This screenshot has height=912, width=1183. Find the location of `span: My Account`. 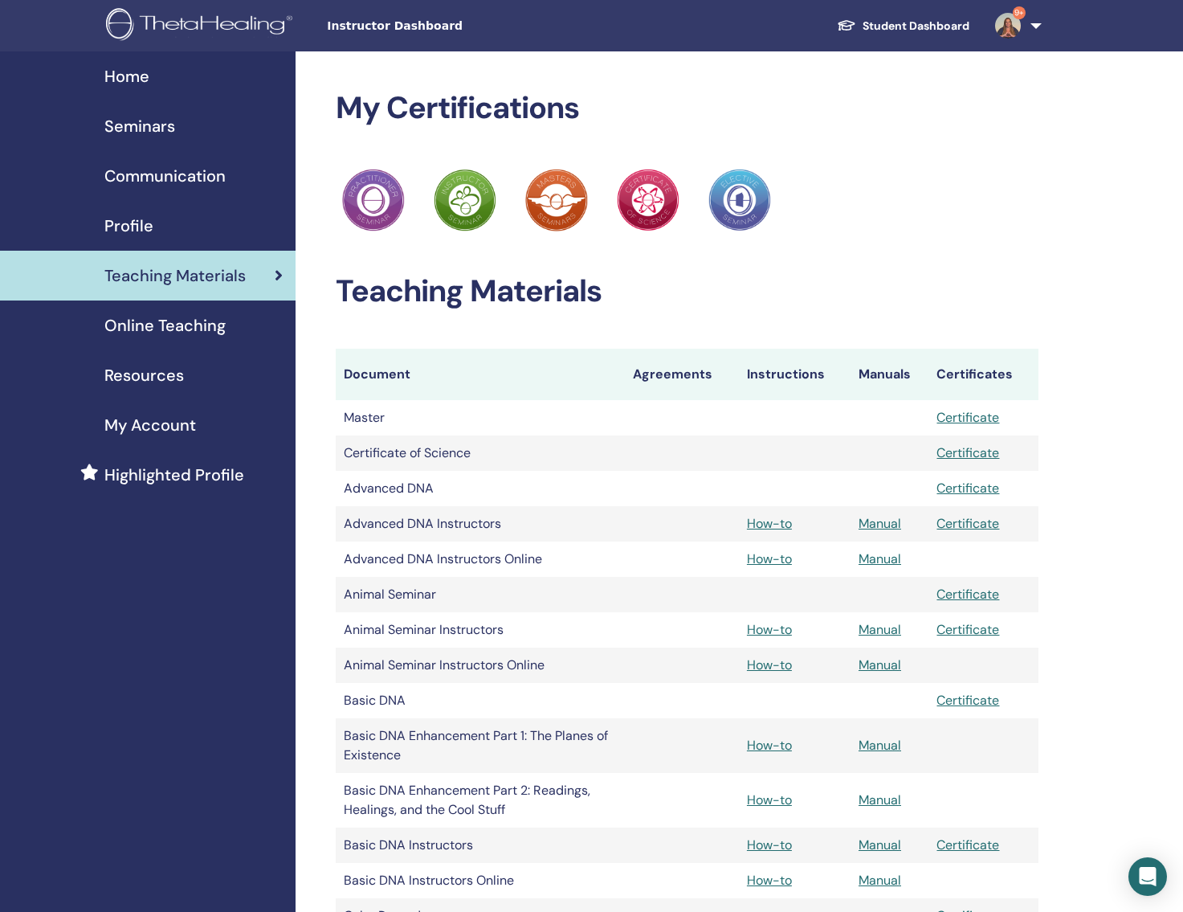

span: My Account is located at coordinates (150, 425).